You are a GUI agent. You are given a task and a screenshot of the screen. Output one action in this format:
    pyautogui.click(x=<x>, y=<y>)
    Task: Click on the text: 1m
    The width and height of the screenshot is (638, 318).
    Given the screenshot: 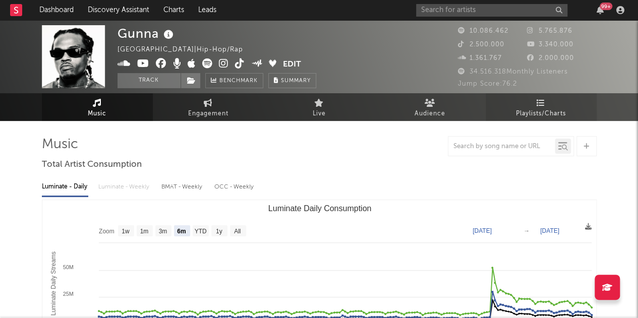 What is the action you would take?
    pyautogui.click(x=144, y=232)
    